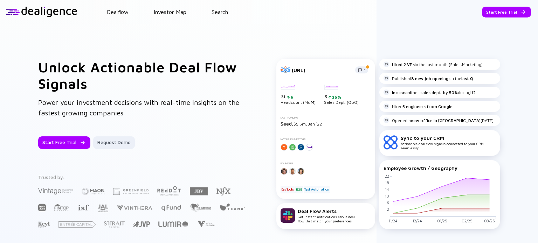 The width and height of the screenshot is (538, 243). What do you see at coordinates (448, 138) in the screenshot?
I see `div: Sync to your CRM` at bounding box center [448, 138].